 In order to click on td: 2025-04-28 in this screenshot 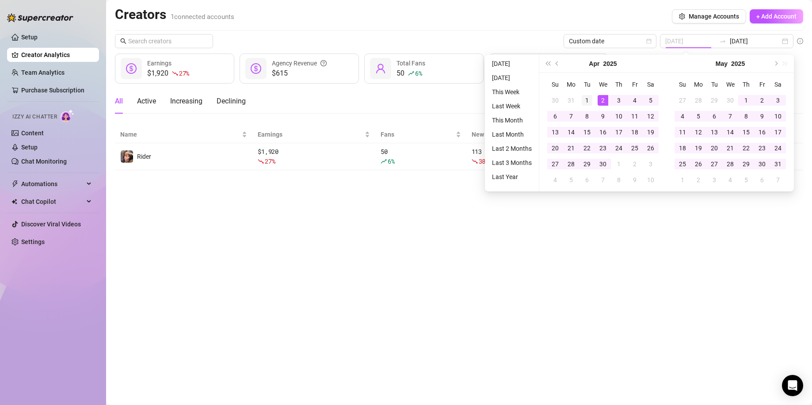, I will do `click(571, 164)`.